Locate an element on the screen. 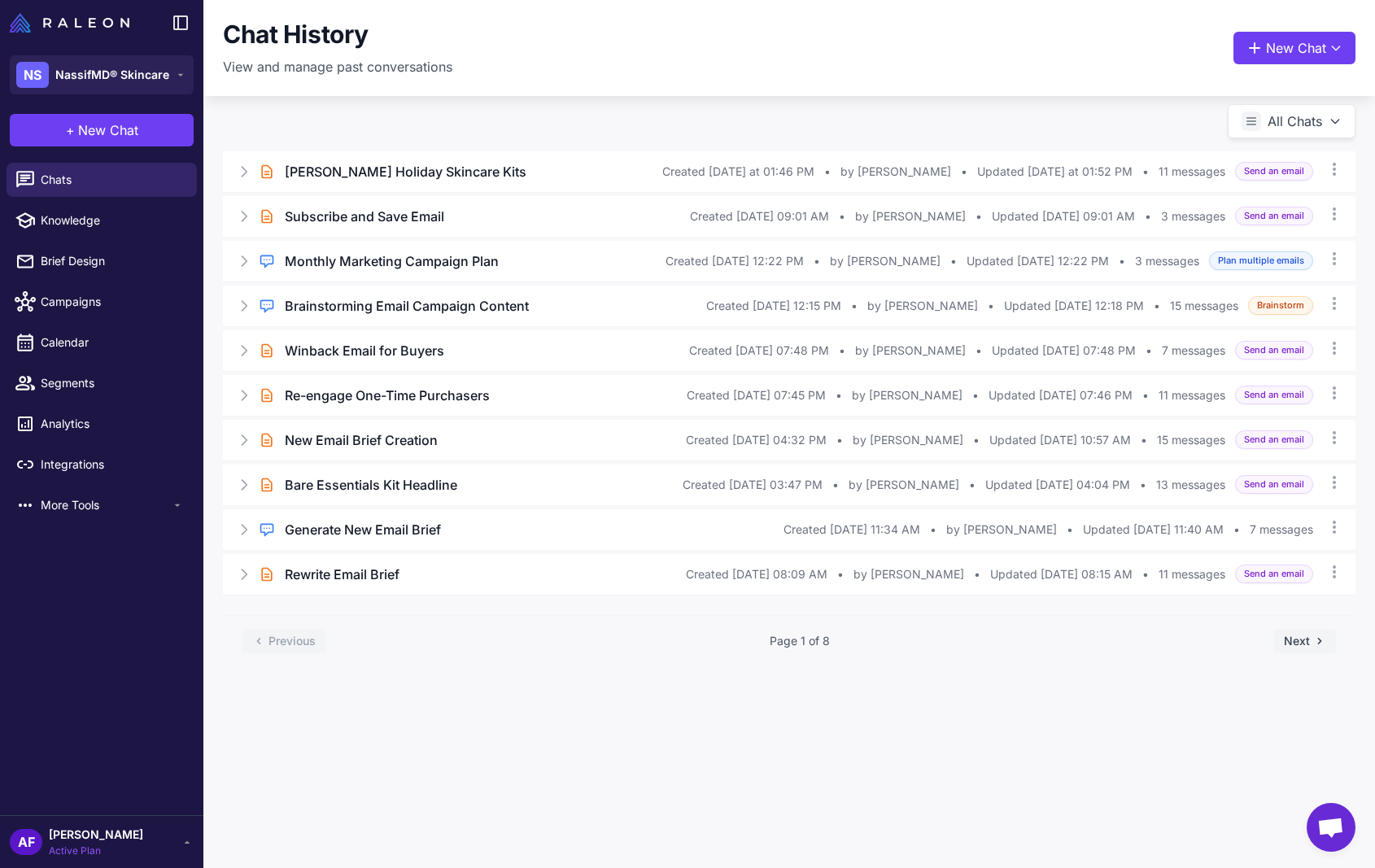 Image resolution: width=1375 pixels, height=868 pixels. span: NassifMD® Skincare is located at coordinates (112, 74).